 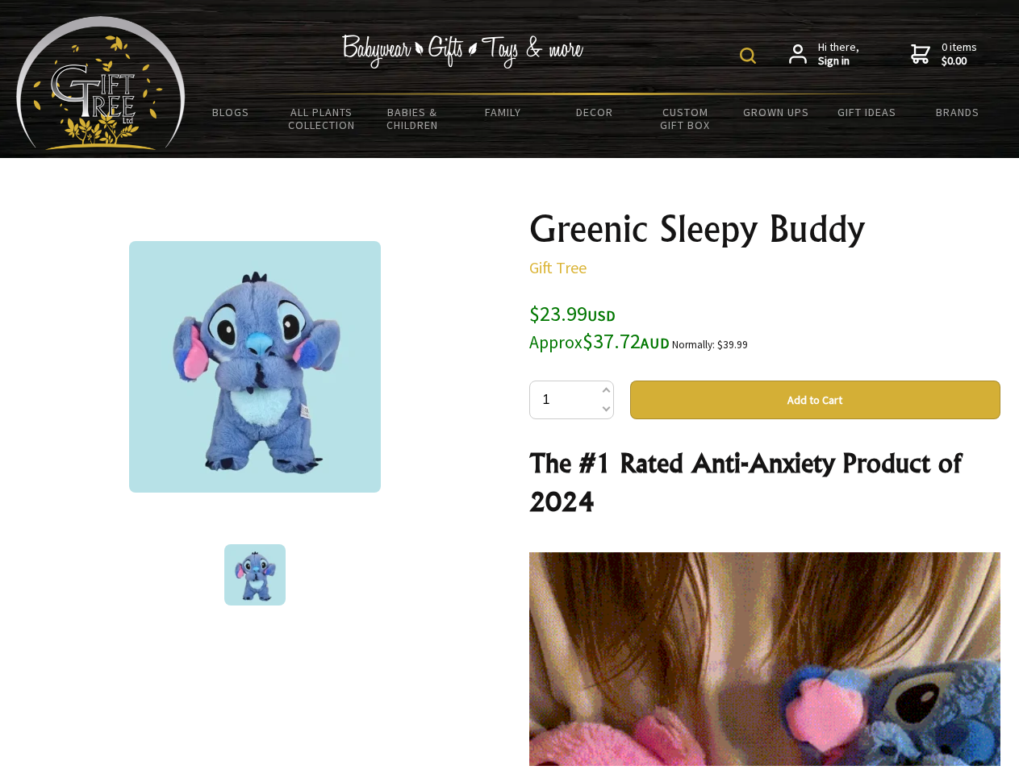 I want to click on a: Decor, so click(x=594, y=112).